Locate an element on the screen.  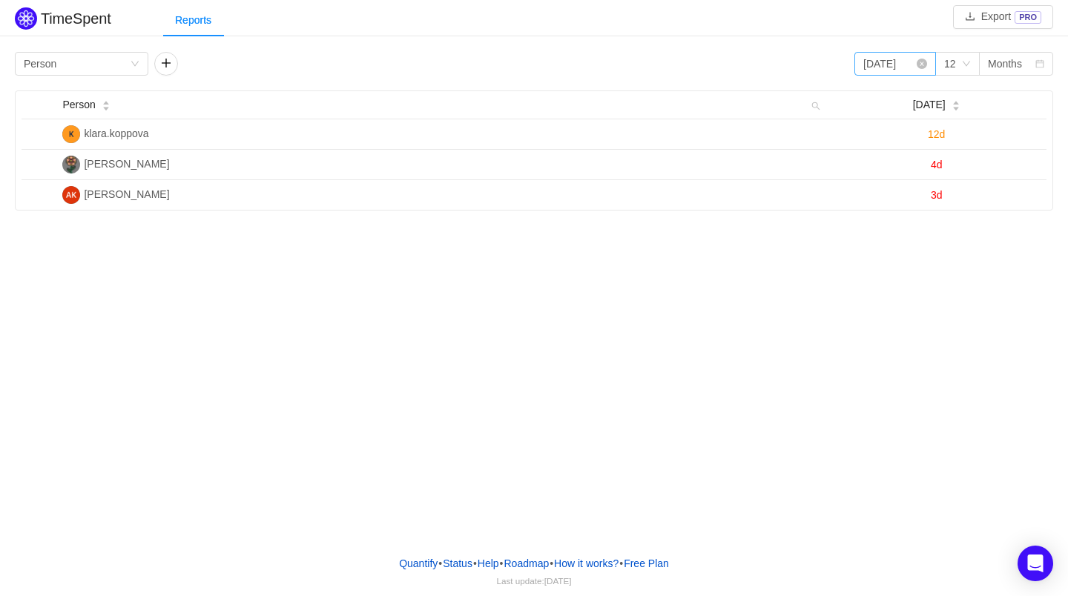
i: icon: search is located at coordinates (816, 105).